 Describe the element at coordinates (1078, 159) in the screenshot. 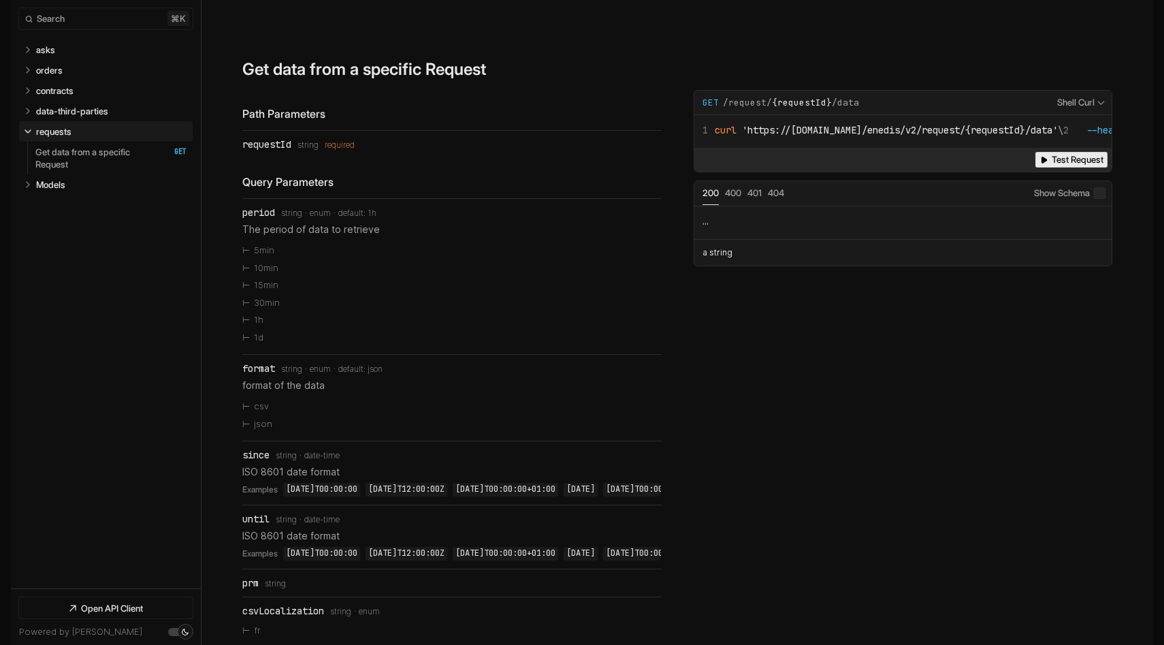

I see `span: Test Request` at that location.